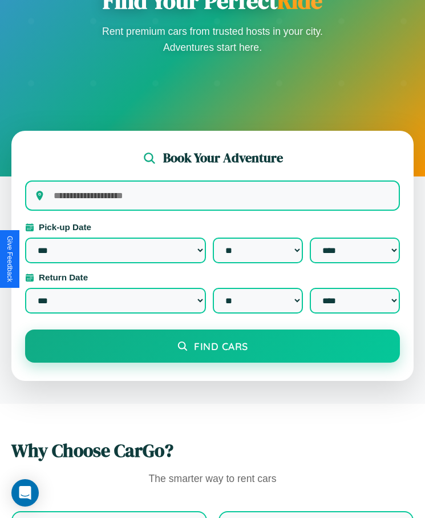  What do you see at coordinates (25, 493) in the screenshot?
I see `div: Open Intercom Messenger` at bounding box center [25, 493].